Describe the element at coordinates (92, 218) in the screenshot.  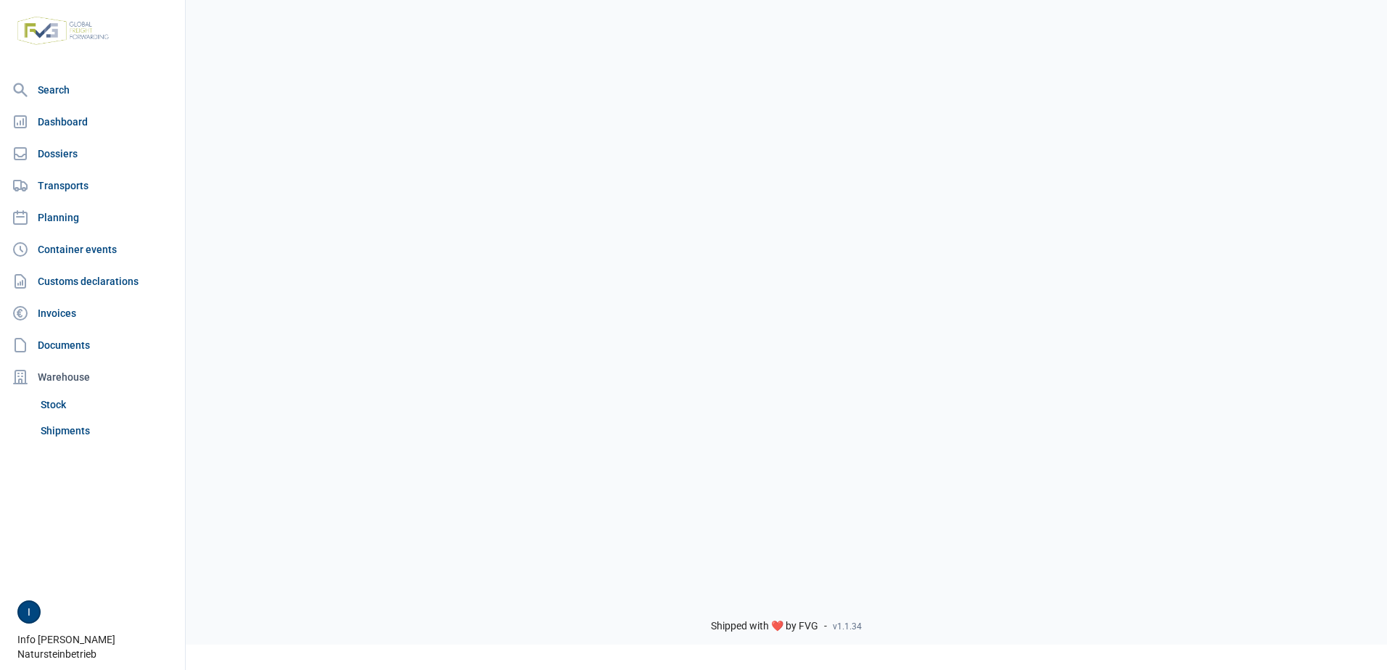
I see `a: Planning` at that location.